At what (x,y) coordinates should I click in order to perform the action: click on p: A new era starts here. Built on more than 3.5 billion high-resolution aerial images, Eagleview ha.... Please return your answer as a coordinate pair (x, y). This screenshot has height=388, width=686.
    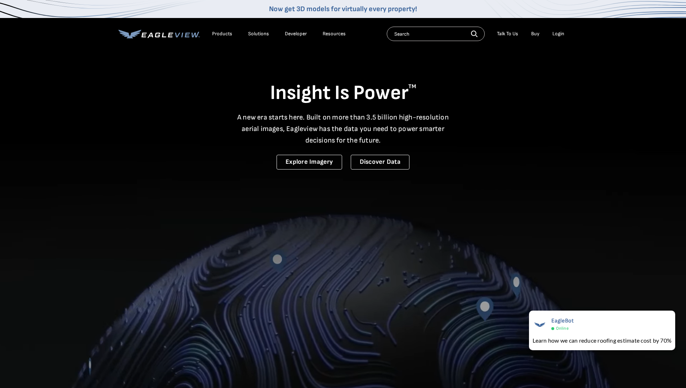
    Looking at the image, I should click on (343, 129).